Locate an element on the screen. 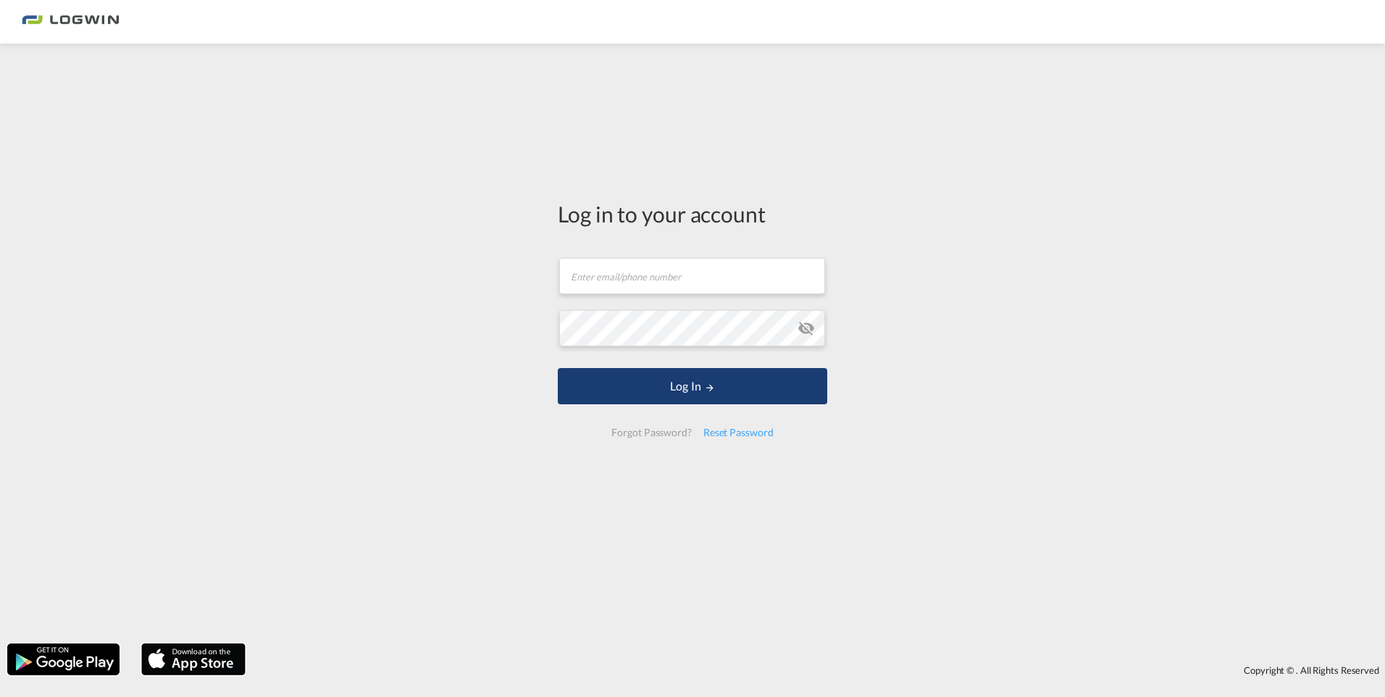 The height and width of the screenshot is (697, 1385). div: Copyright © . All Rights Reserved is located at coordinates (818, 670).